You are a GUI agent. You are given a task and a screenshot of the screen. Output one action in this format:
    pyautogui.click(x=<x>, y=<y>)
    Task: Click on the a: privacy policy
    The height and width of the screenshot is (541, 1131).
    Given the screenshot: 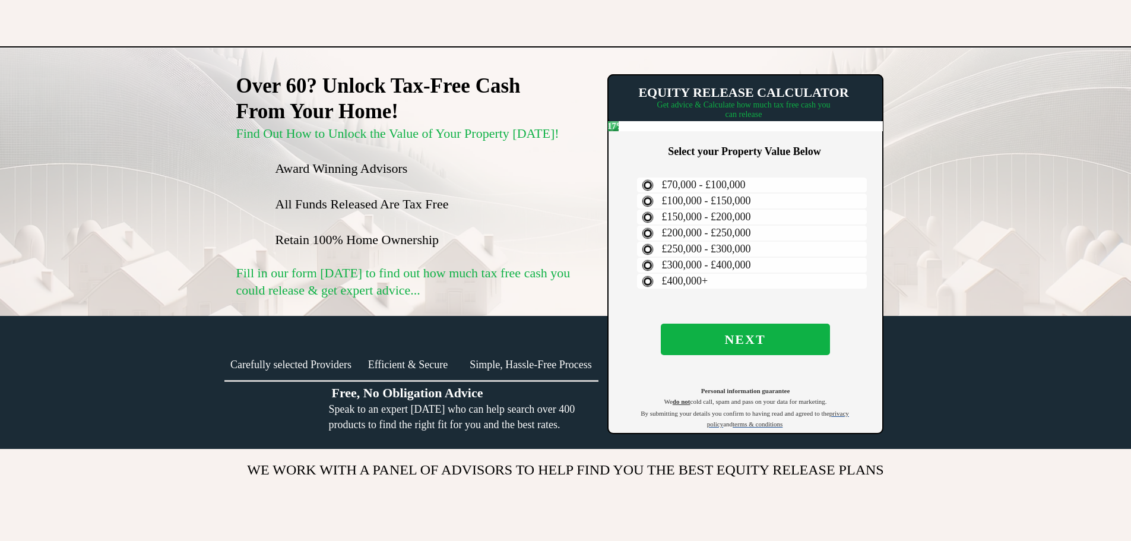 What is the action you would take?
    pyautogui.click(x=778, y=418)
    